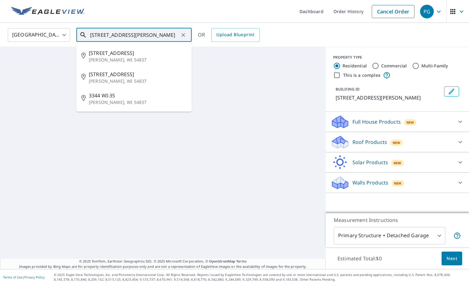  I want to click on div: OR, so click(229, 35).